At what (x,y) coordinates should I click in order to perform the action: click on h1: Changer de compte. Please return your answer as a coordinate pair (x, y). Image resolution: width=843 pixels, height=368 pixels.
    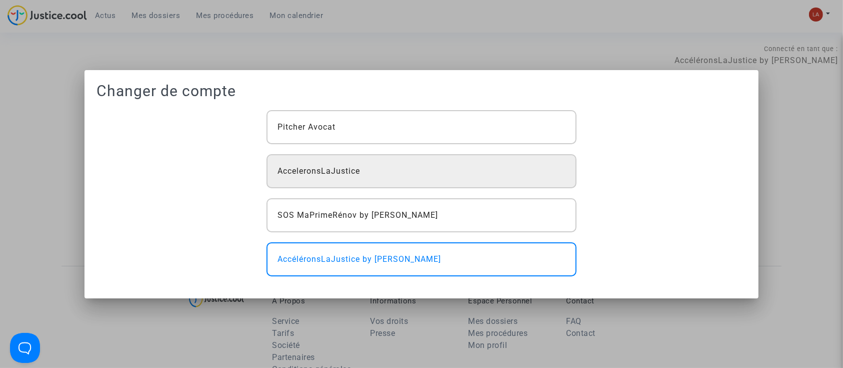
    Looking at the image, I should click on (422, 91).